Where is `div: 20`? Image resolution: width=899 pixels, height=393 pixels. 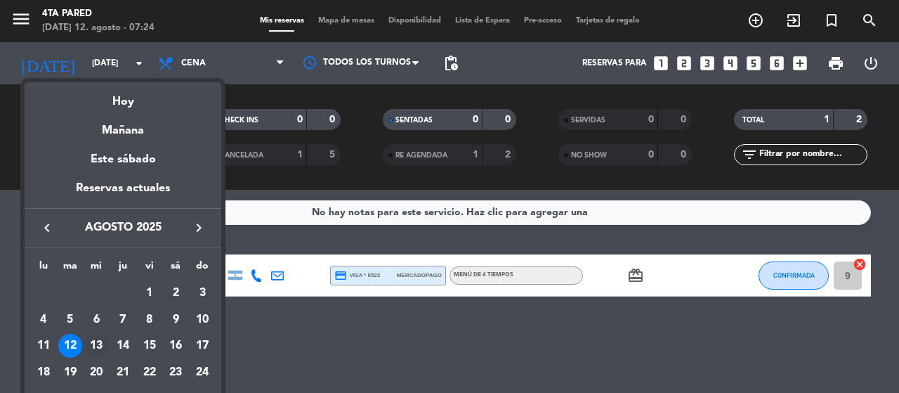
div: 20 is located at coordinates (96, 372).